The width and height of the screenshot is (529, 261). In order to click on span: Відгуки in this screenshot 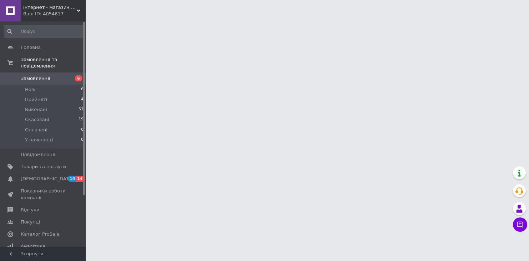, I will do `click(30, 210)`.